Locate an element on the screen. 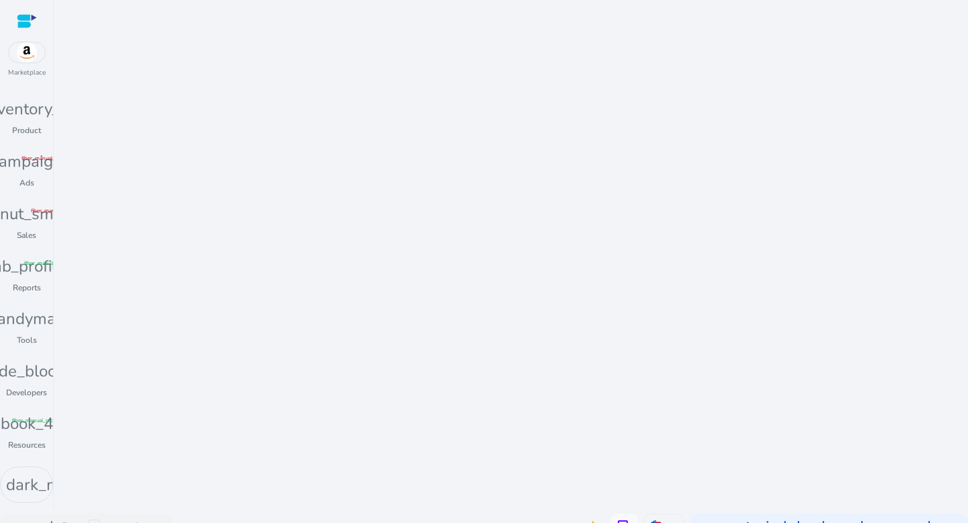  p: Developers is located at coordinates (26, 393).